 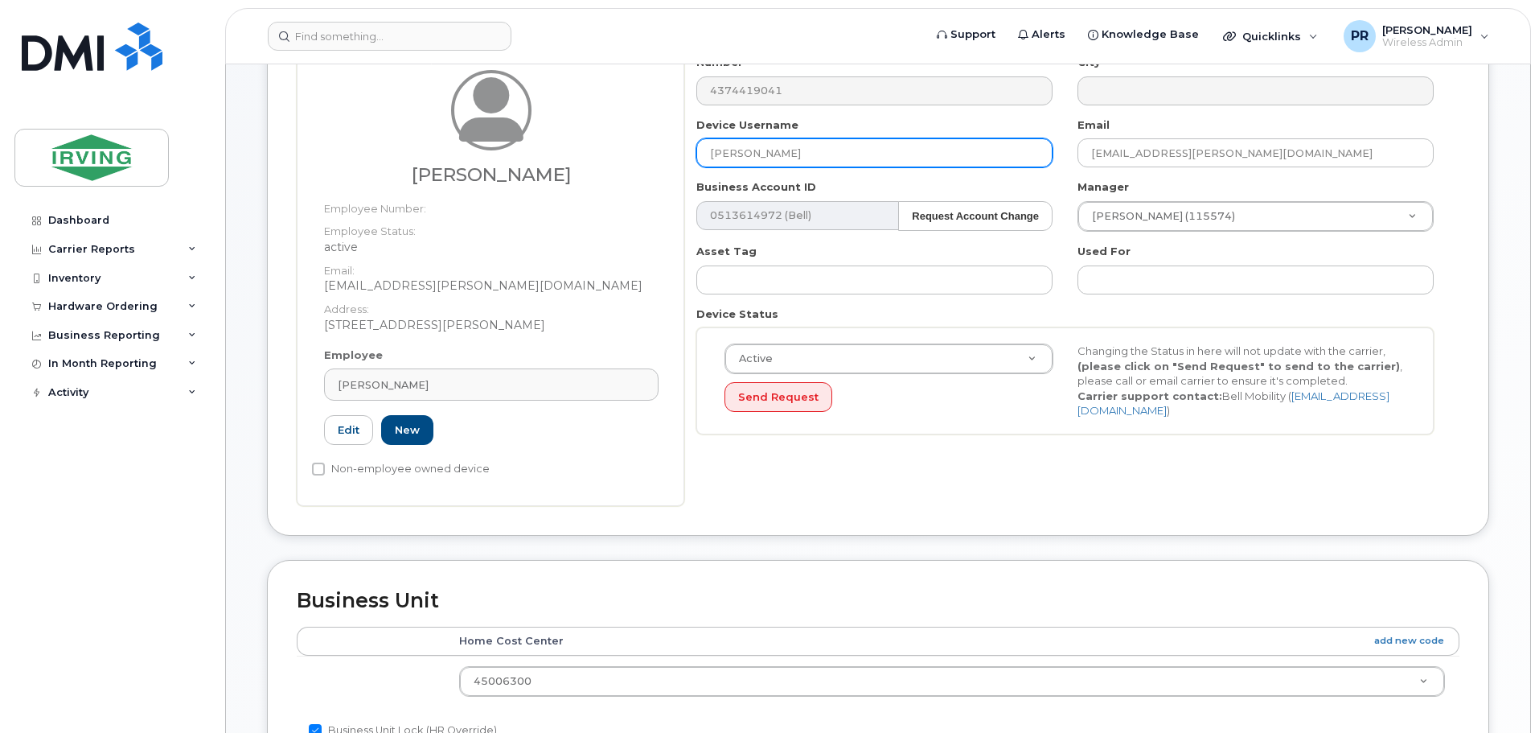 I want to click on span: Alerts, so click(x=1049, y=35).